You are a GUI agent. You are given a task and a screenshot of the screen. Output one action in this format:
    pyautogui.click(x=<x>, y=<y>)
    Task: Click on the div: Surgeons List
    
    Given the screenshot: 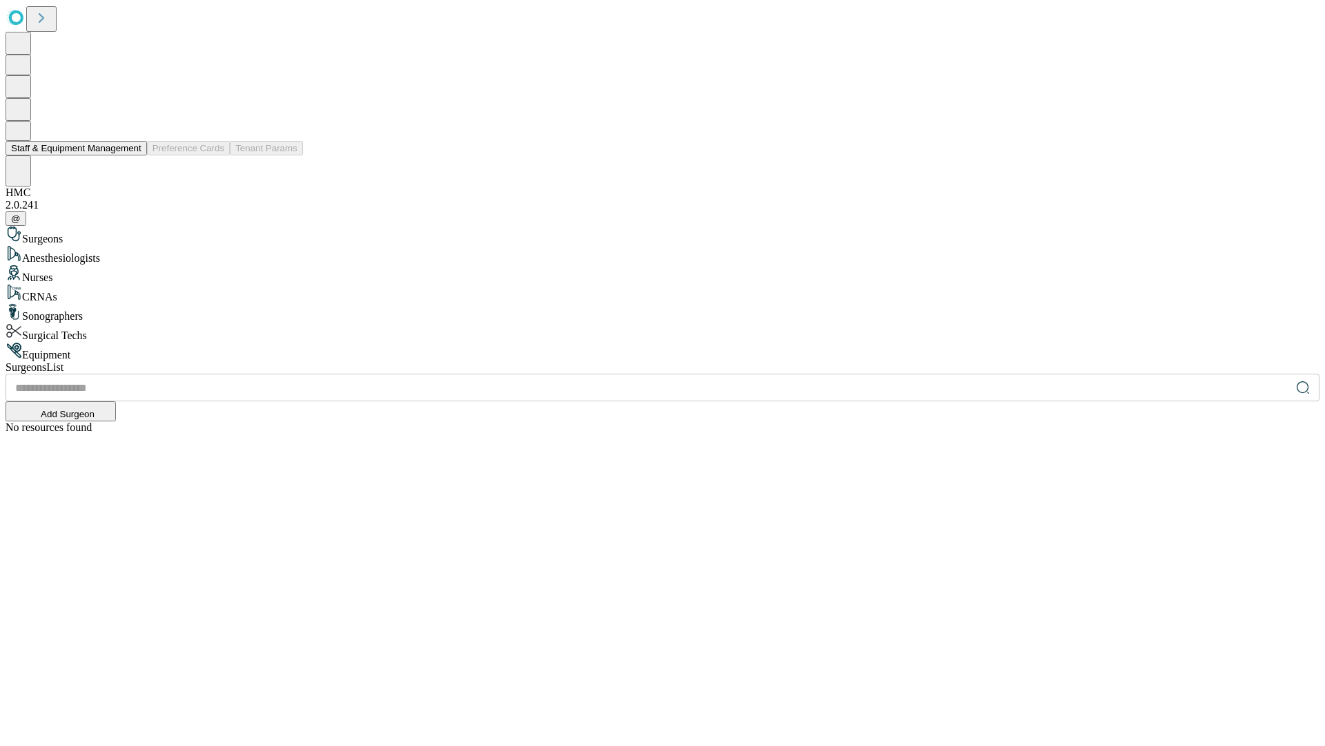 What is the action you would take?
    pyautogui.click(x=663, y=367)
    